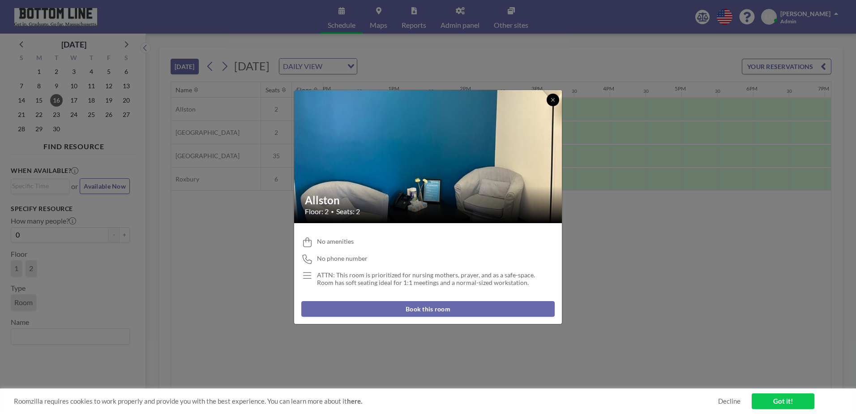 Image resolution: width=856 pixels, height=414 pixels. What do you see at coordinates (428, 309) in the screenshot?
I see `button: Book this room` at bounding box center [428, 309].